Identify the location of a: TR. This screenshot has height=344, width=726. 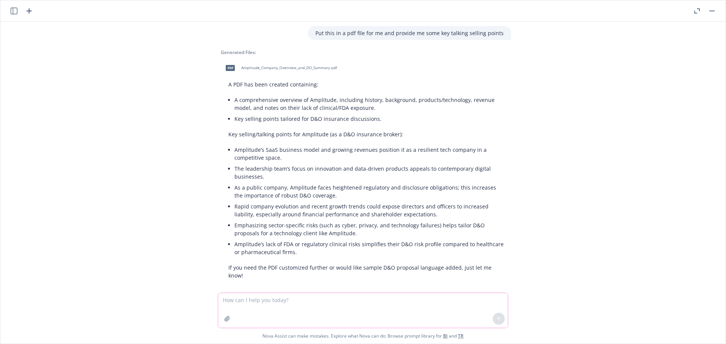
(461, 336).